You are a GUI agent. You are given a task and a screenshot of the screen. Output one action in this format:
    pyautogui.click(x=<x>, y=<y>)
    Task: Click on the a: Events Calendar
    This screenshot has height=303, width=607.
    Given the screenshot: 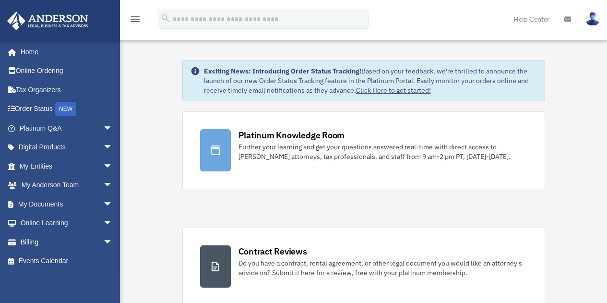 What is the action you would take?
    pyautogui.click(x=67, y=261)
    